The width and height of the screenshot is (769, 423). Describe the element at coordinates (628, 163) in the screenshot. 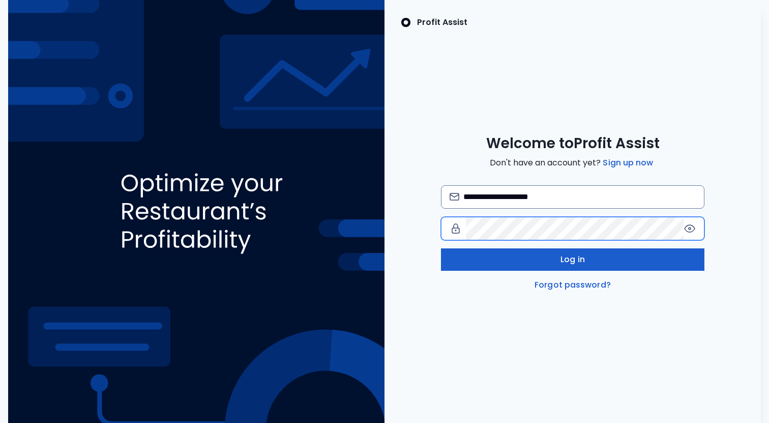

I see `a: Sign up now` at that location.